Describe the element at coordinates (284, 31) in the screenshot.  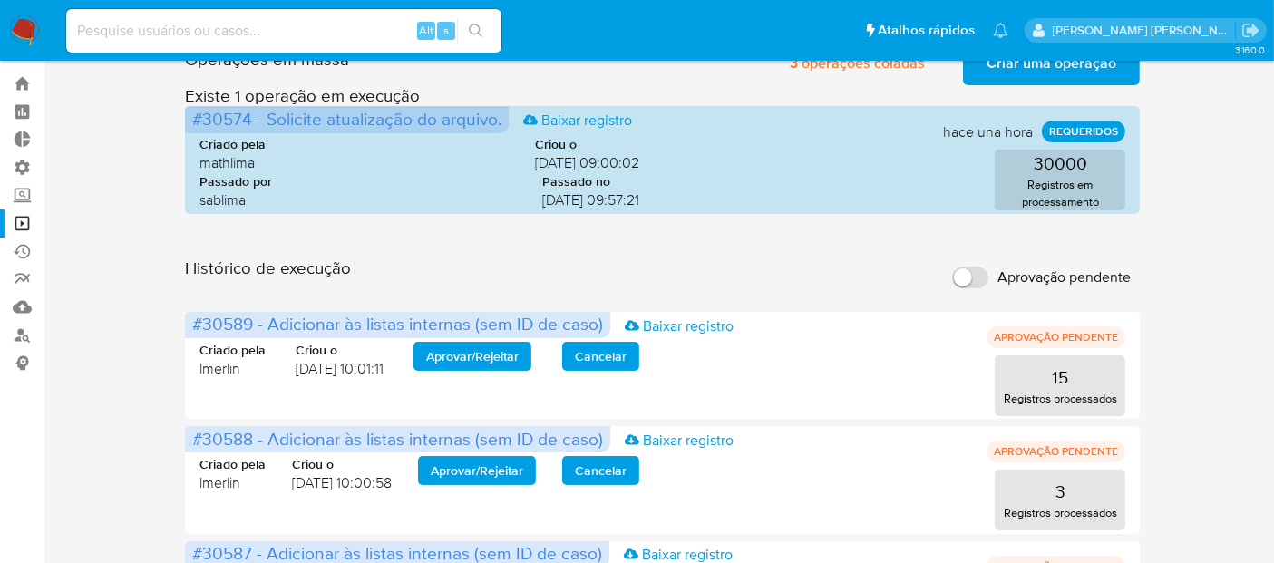
I see `input: Pesquise usuários ou casos...` at that location.